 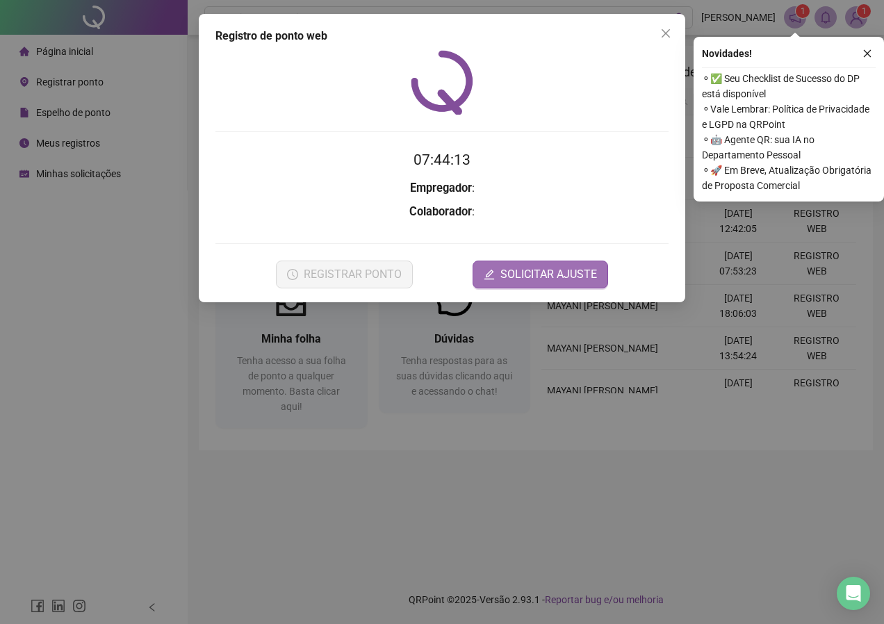 I want to click on div: Registro de ponto web, so click(x=442, y=36).